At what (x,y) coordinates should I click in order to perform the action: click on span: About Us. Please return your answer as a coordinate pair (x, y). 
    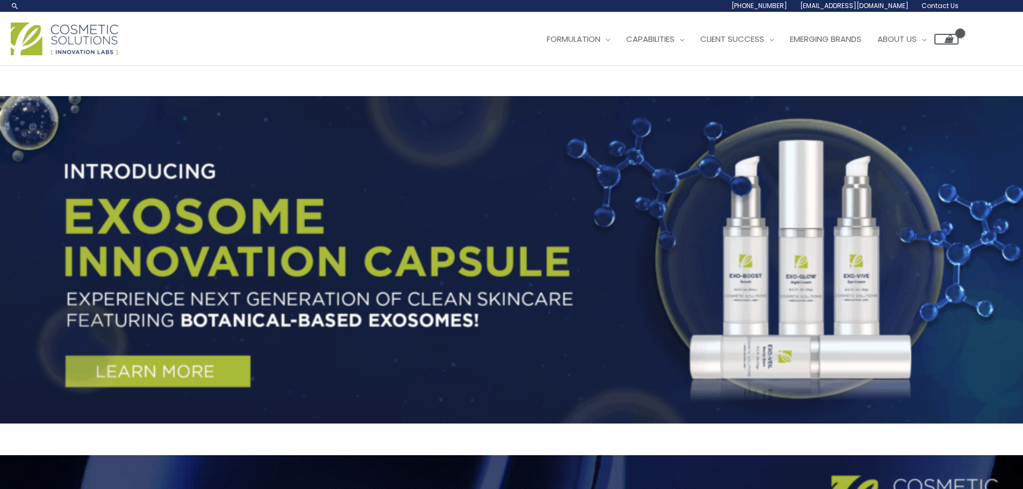
    Looking at the image, I should click on (897, 39).